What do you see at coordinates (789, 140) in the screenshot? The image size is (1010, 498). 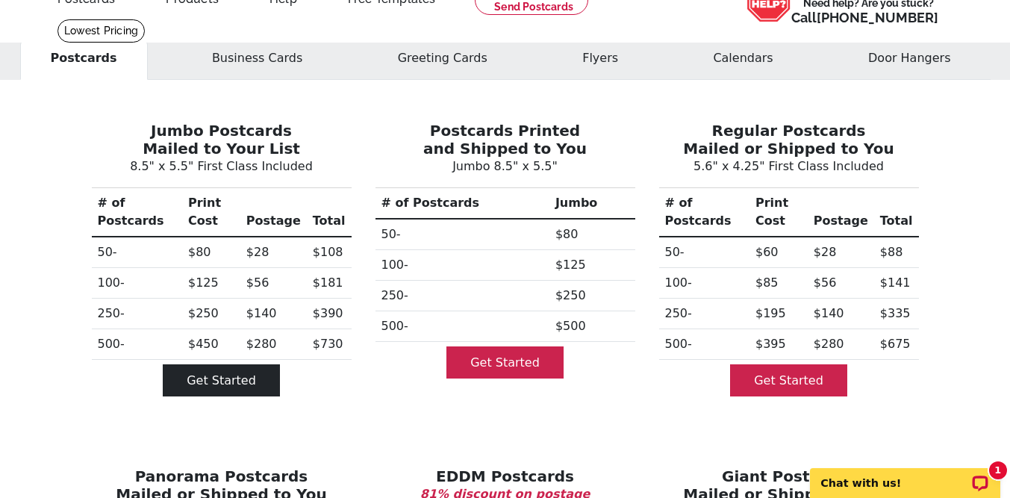 I see `h3: Regular Postcards Mailed or Shipped to You` at bounding box center [789, 140].